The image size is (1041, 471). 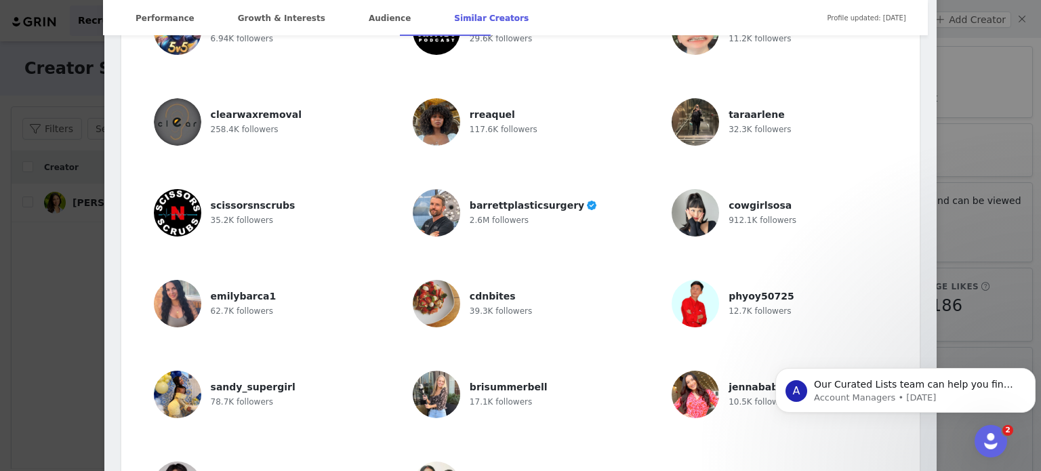 I want to click on span: taraarlene, so click(x=756, y=115).